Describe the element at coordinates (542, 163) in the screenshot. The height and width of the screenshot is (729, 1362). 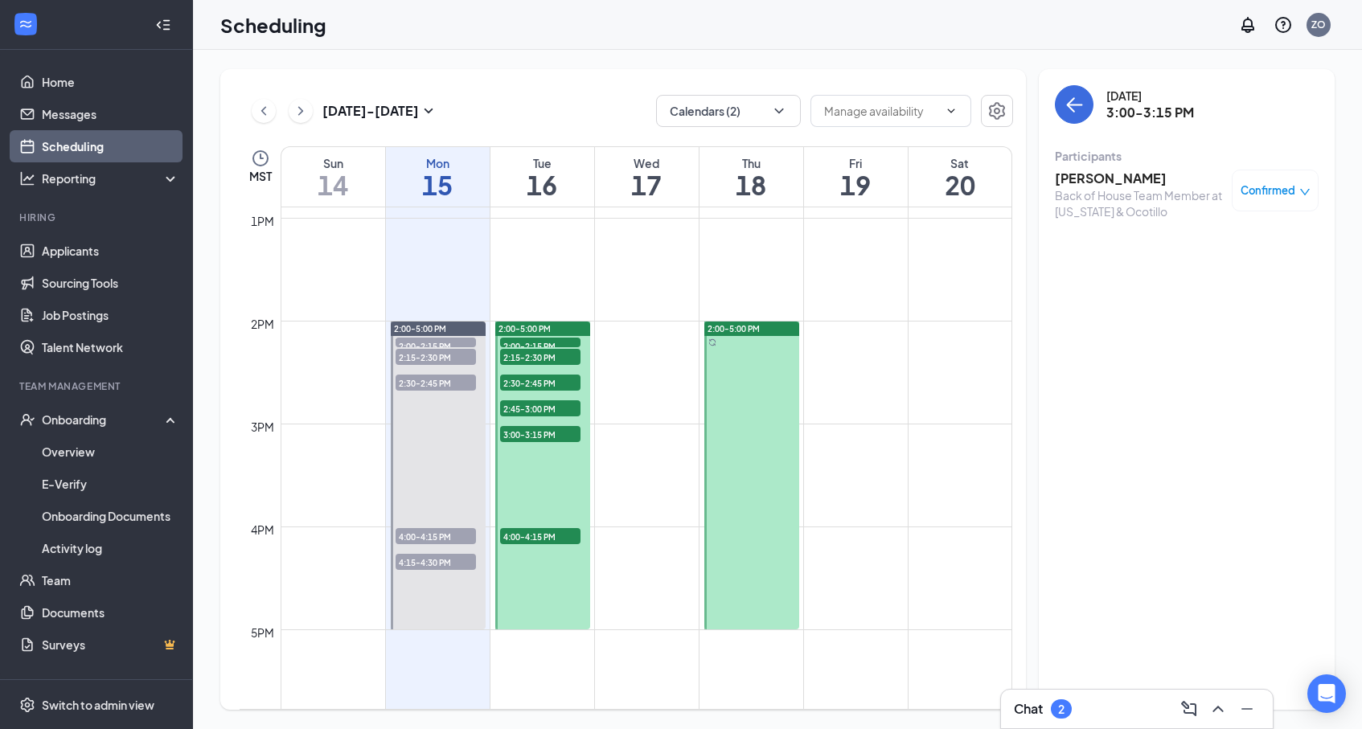
I see `div: Tue` at that location.